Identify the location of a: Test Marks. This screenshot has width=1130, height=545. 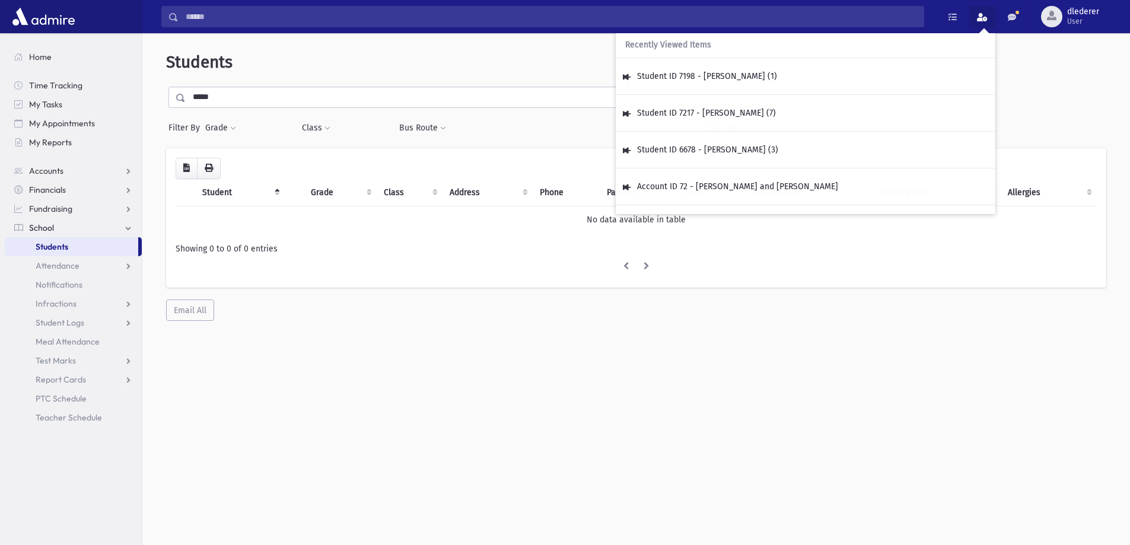
(73, 360).